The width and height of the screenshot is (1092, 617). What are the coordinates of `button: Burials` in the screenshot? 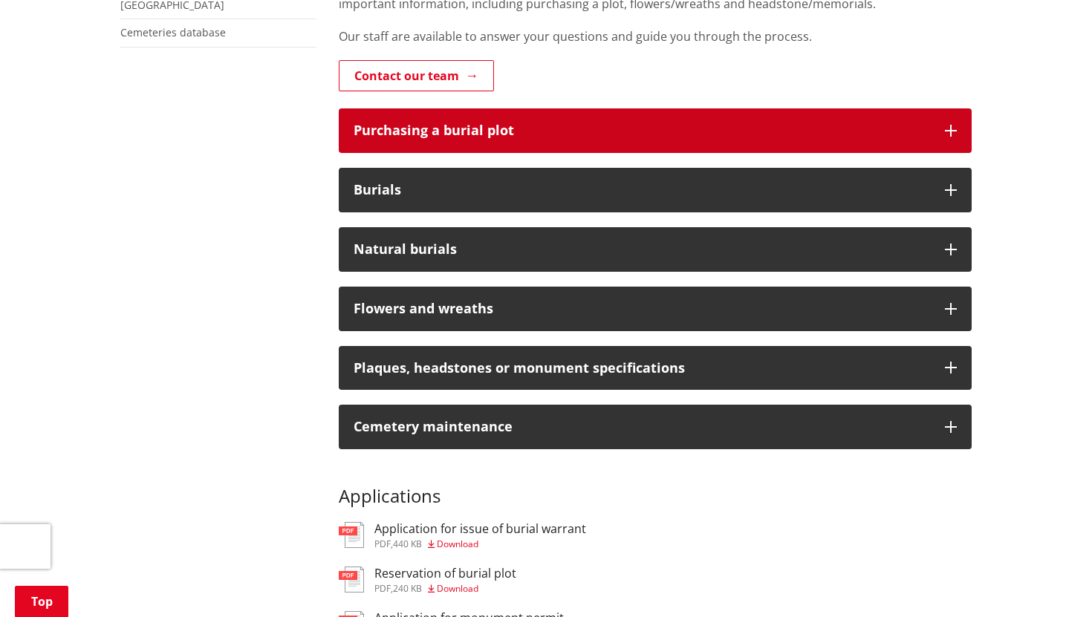 It's located at (655, 190).